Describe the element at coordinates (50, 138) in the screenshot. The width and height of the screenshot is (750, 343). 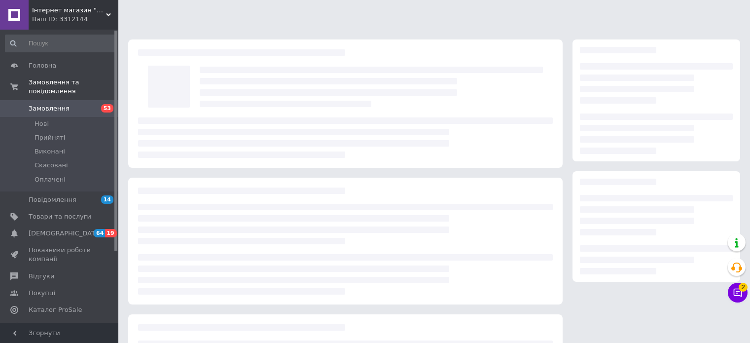
I see `span: Прийняті` at that location.